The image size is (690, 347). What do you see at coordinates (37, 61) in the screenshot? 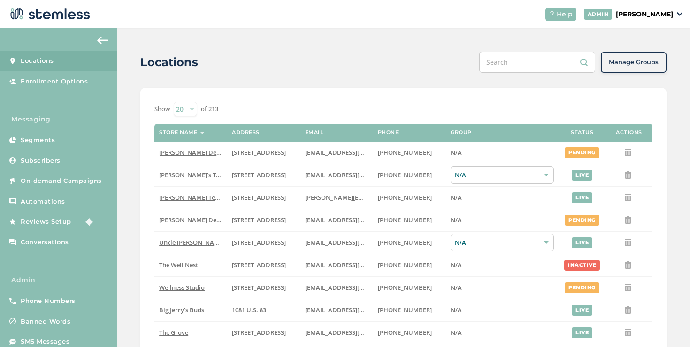
I see `span: Locations` at bounding box center [37, 61].